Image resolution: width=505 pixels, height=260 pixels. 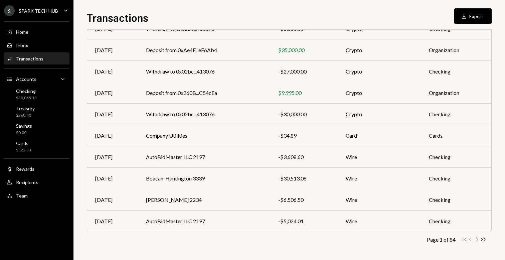 What do you see at coordinates (37, 146) in the screenshot?
I see `a: Cards$123.33` at bounding box center [37, 146].